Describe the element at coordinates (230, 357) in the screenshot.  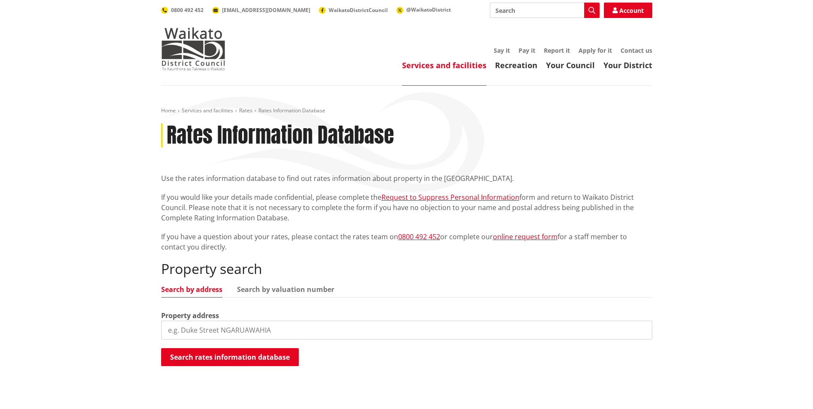
I see `button: Search rates information database` at that location.